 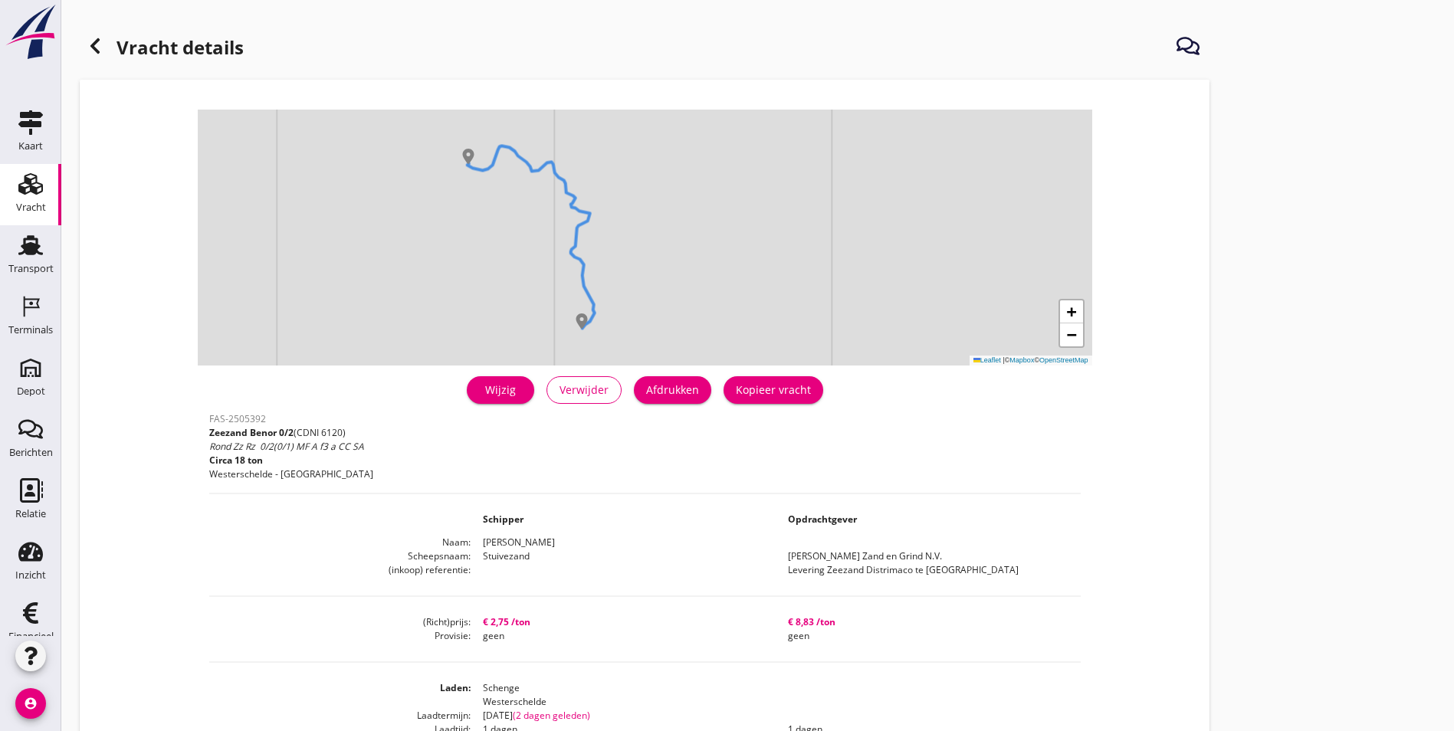 What do you see at coordinates (773, 389) in the screenshot?
I see `div: Kopieer vracht` at bounding box center [773, 389].